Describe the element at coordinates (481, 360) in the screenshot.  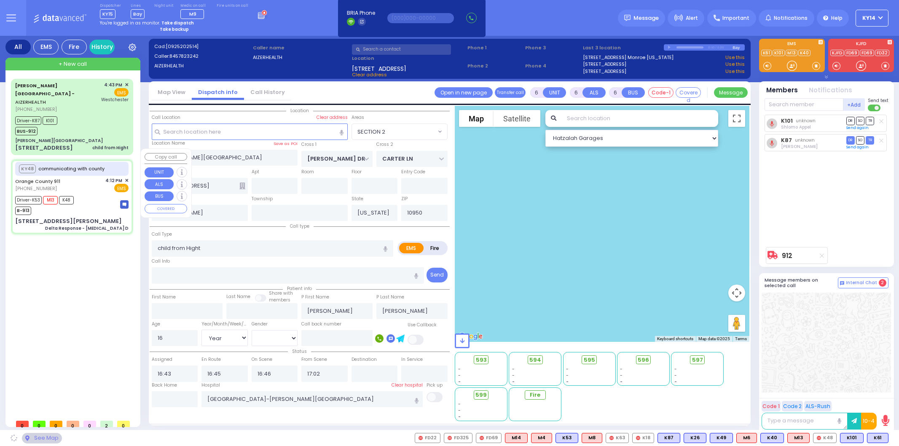
I see `span: 593` at that location.